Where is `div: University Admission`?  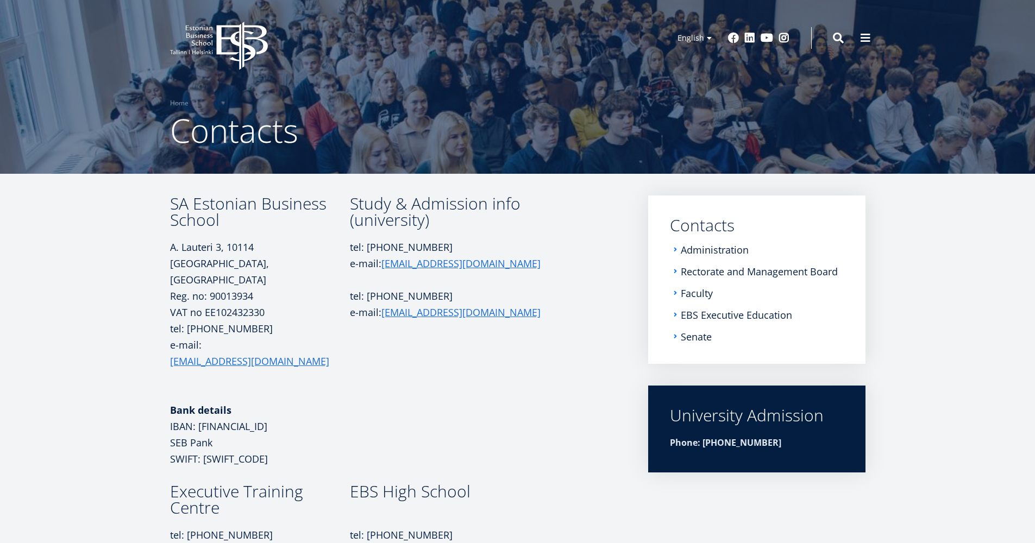
div: University Admission is located at coordinates (757, 416).